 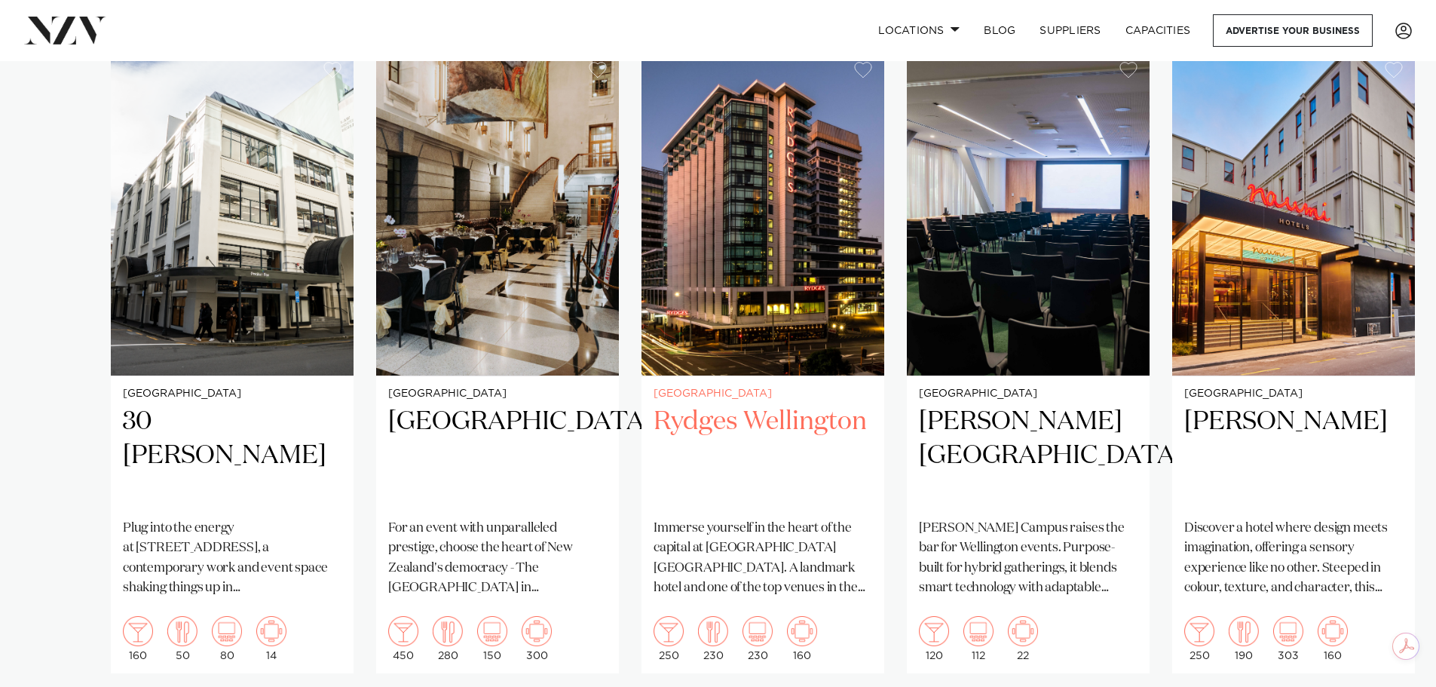 What do you see at coordinates (934, 639) in the screenshot?
I see `div: 120` at bounding box center [934, 639].